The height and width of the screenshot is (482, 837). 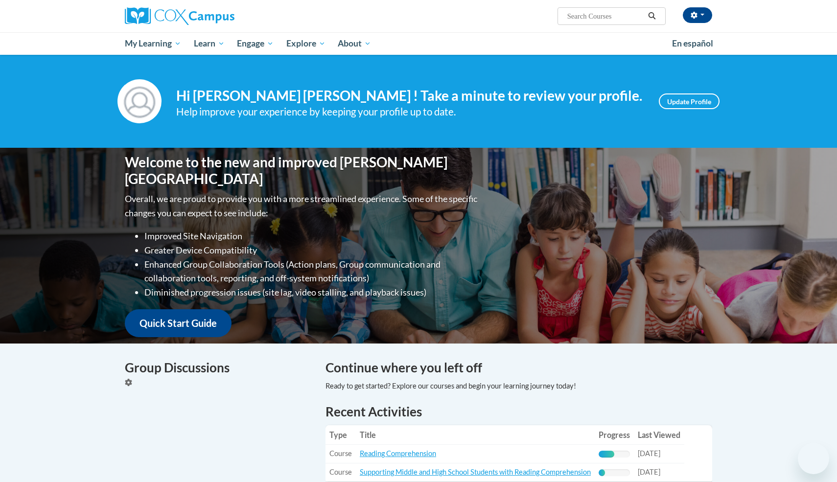 What do you see at coordinates (418, 44) in the screenshot?
I see `div: Main menu` at bounding box center [418, 44].